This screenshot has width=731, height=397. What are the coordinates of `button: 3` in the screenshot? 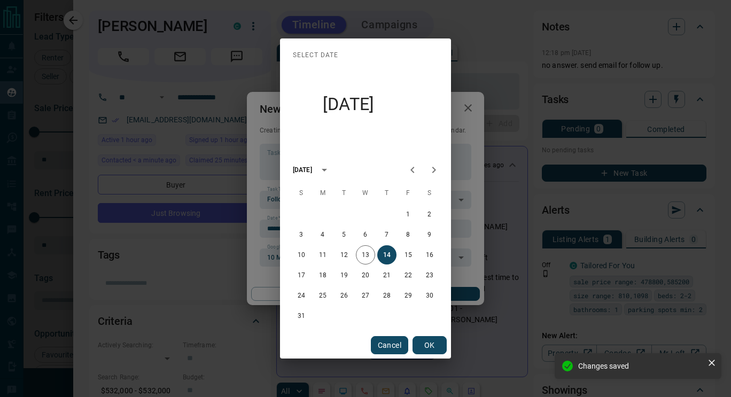 It's located at (301, 235).